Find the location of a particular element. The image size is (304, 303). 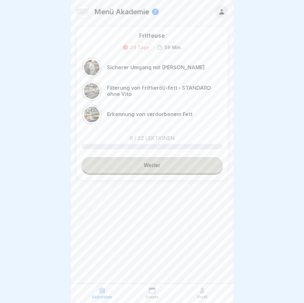

p: Menü Akademie is located at coordinates (122, 12).